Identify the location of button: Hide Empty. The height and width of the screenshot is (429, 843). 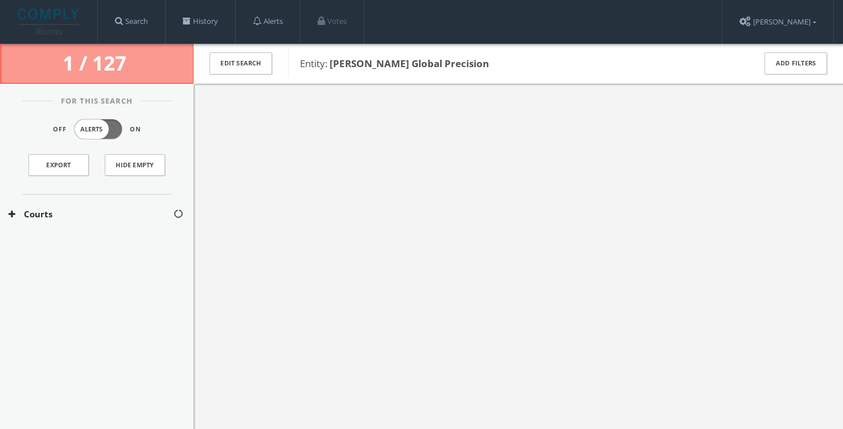
(135, 165).